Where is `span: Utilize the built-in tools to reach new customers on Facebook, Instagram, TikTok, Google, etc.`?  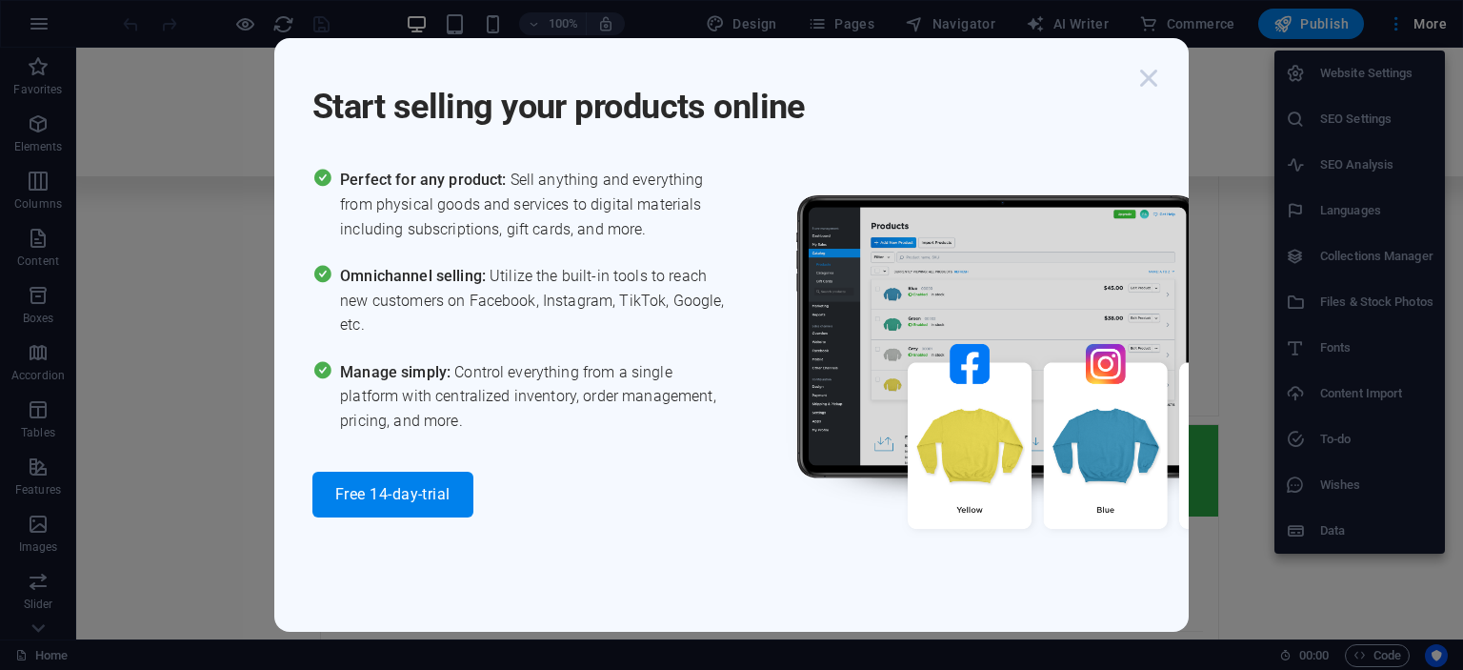
span: Utilize the built-in tools to reach new customers on Facebook, Instagram, TikTok, Google, etc. is located at coordinates (535, 300).